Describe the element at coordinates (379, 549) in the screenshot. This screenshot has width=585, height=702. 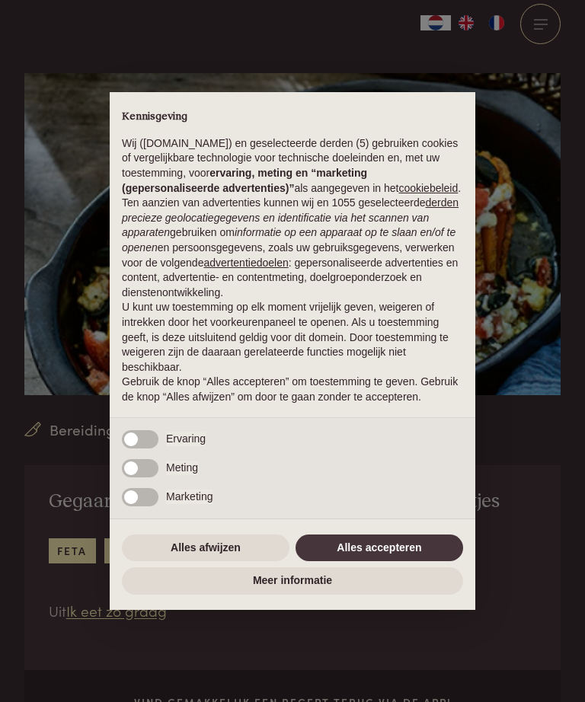
I see `button: Alles accepteren` at that location.